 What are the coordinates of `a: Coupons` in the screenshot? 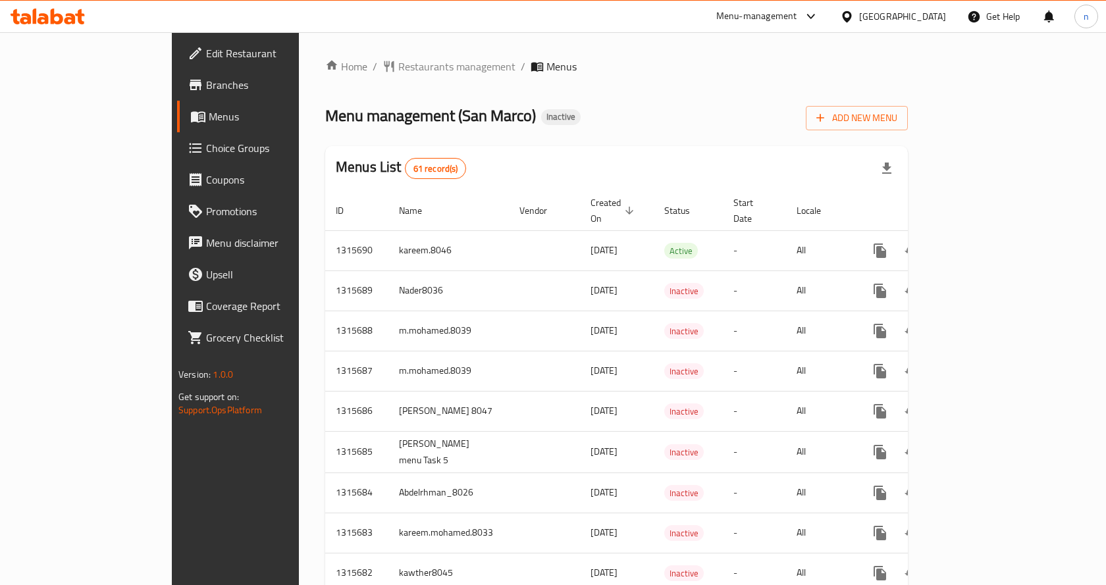 It's located at (267, 180).